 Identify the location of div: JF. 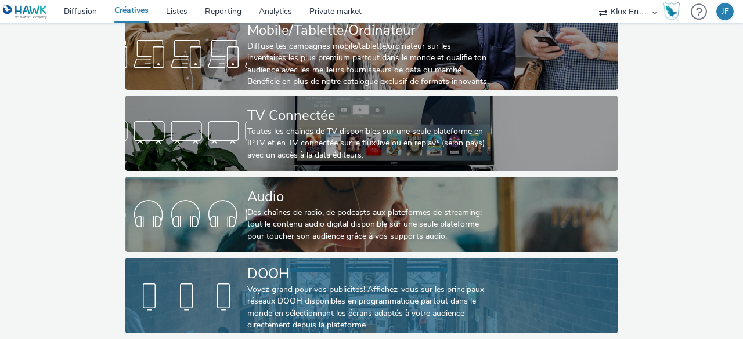
(725, 12).